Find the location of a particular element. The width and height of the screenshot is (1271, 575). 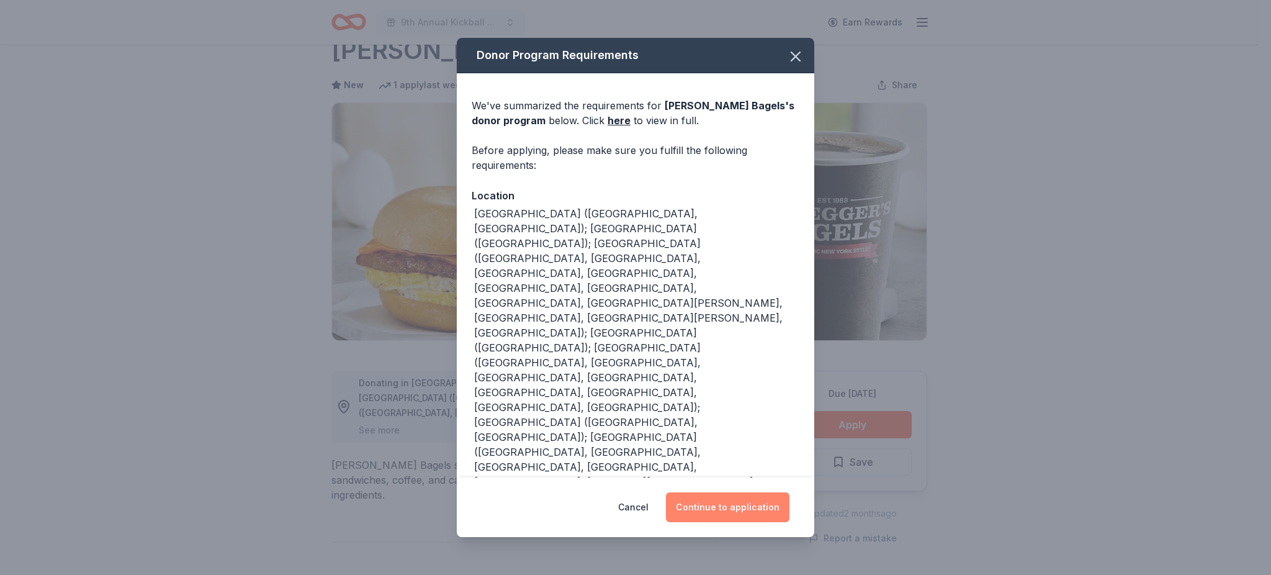

div: We've summarized the requirements for below. Click to view in full. is located at coordinates (636, 113).